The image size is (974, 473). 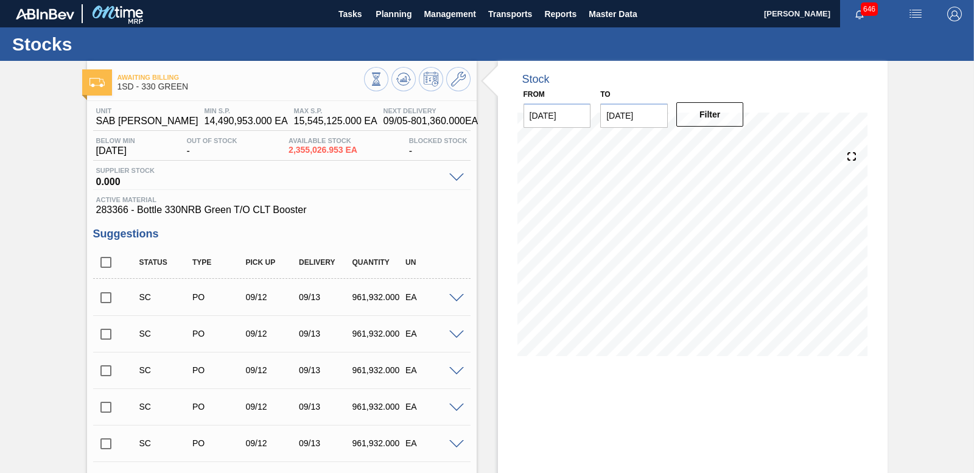 What do you see at coordinates (272, 262) in the screenshot?
I see `div: Pick up` at bounding box center [272, 262].